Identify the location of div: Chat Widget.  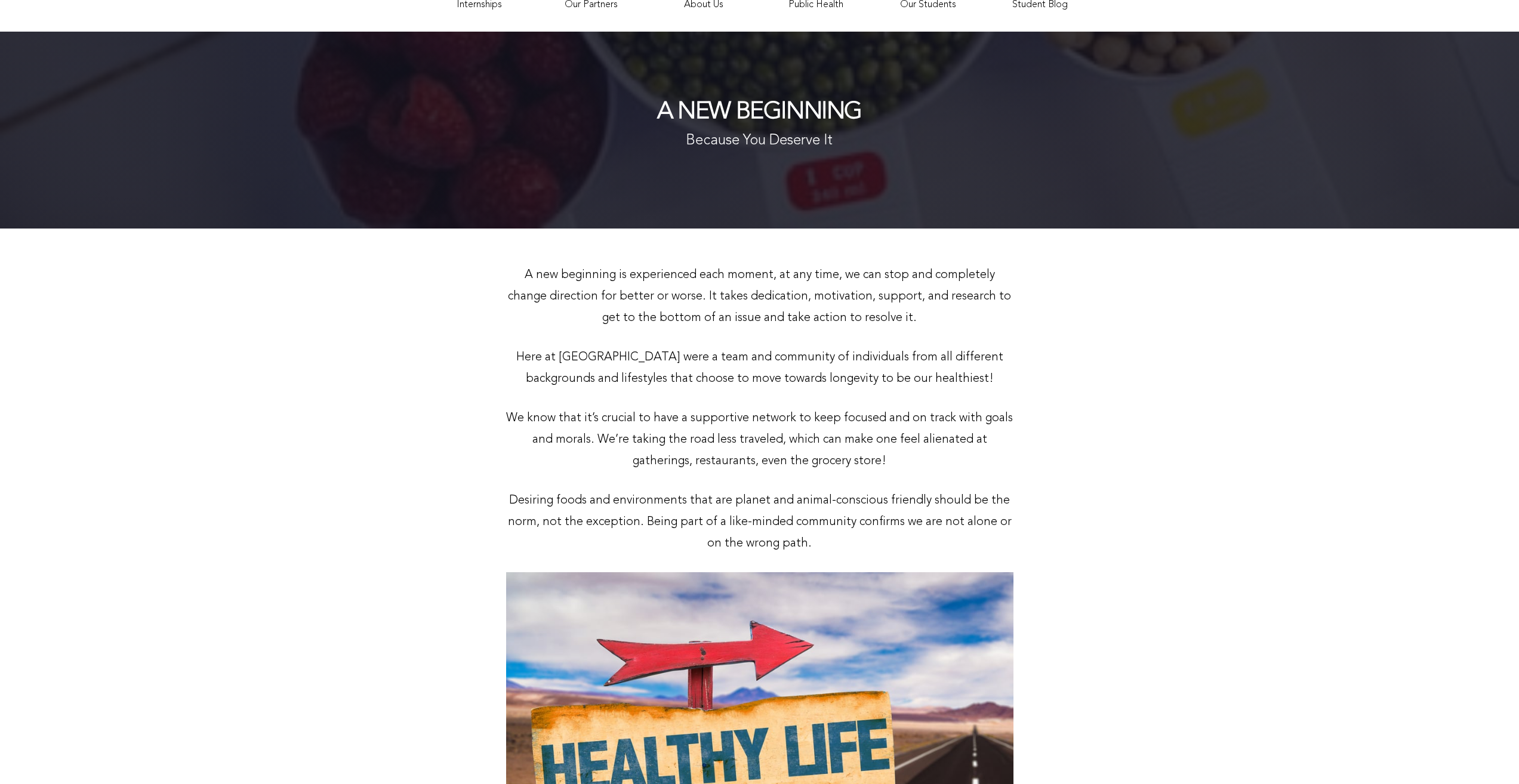
(1489, 755).